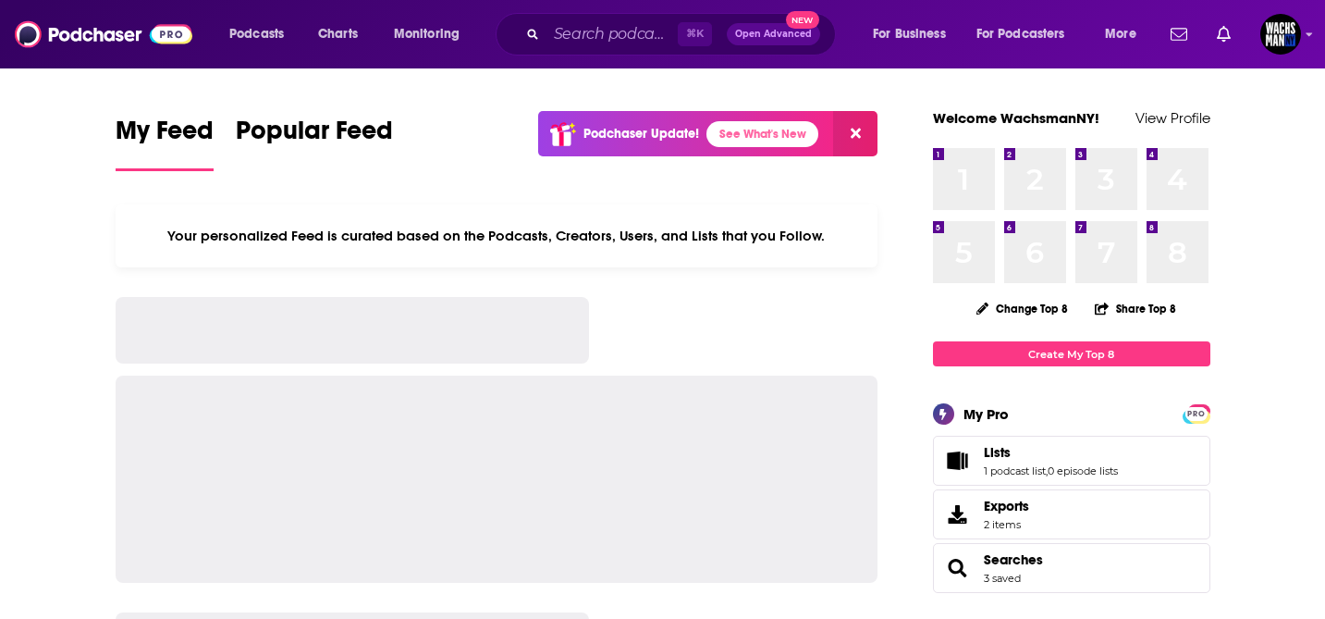  I want to click on span: More, so click(1121, 34).